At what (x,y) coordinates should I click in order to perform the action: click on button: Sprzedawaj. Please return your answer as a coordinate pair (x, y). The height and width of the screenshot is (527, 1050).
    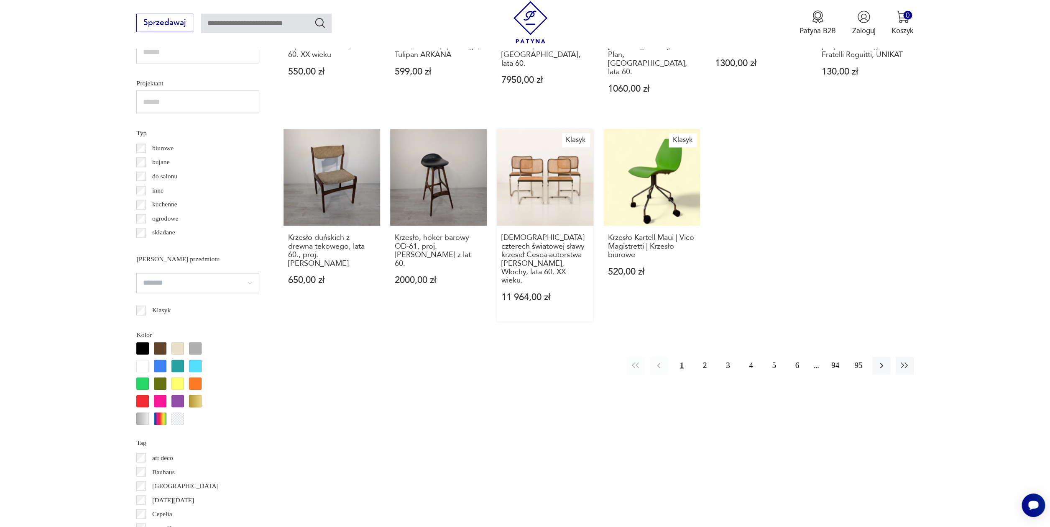
    Looking at the image, I should click on (164, 23).